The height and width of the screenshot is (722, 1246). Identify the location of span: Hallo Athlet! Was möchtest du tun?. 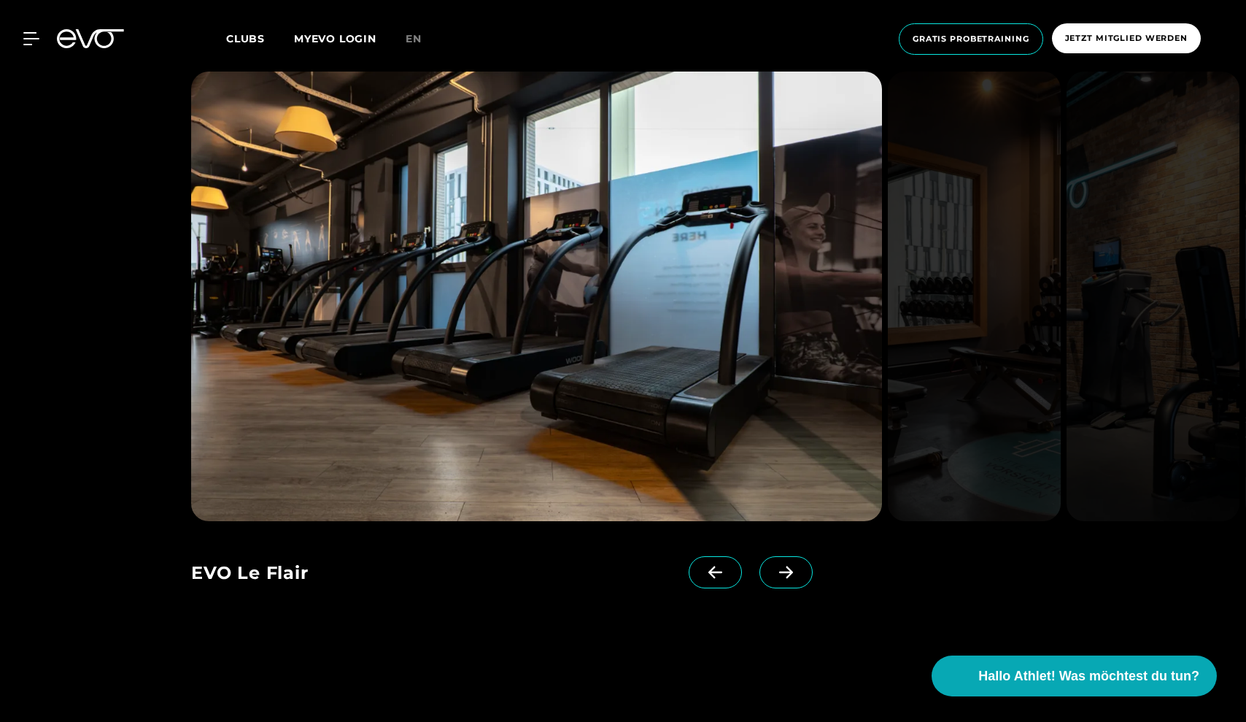
(1088, 676).